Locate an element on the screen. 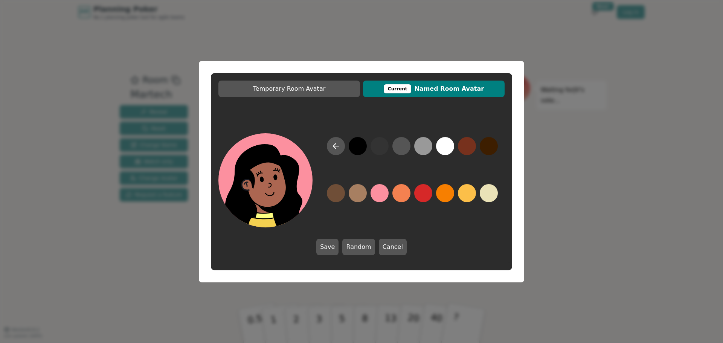 This screenshot has width=723, height=343. button: Temporary Room Avatar is located at coordinates (289, 89).